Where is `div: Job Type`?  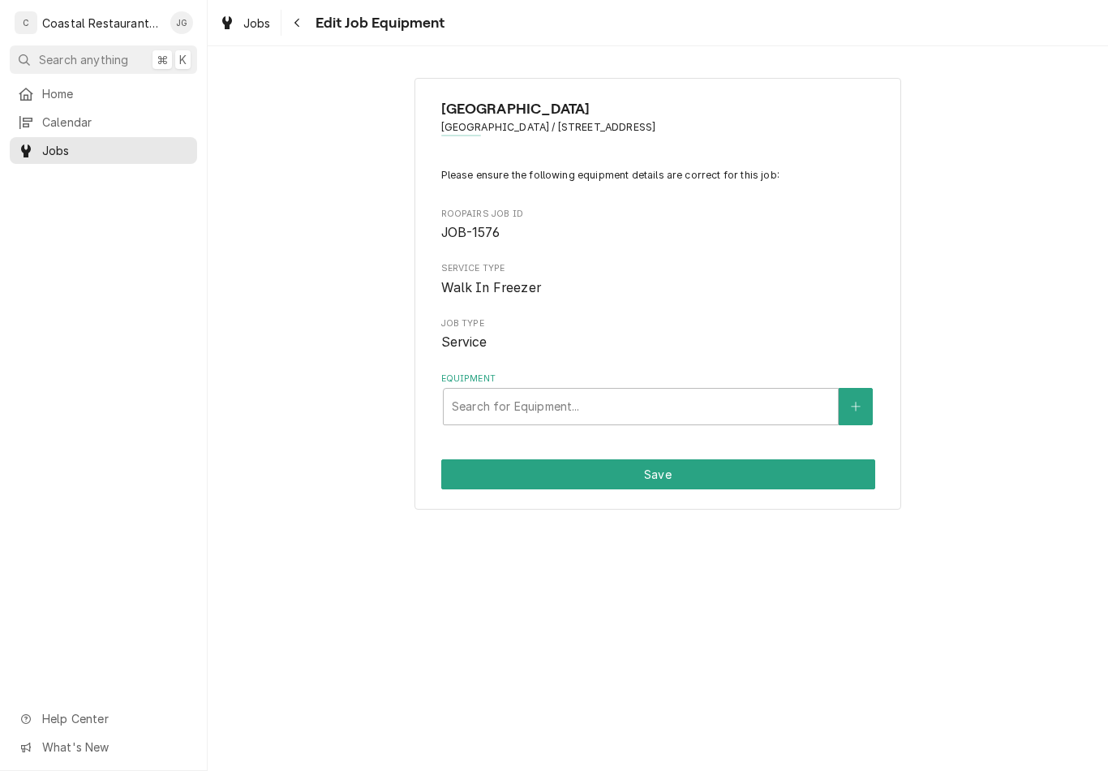
div: Job Type is located at coordinates (658, 334).